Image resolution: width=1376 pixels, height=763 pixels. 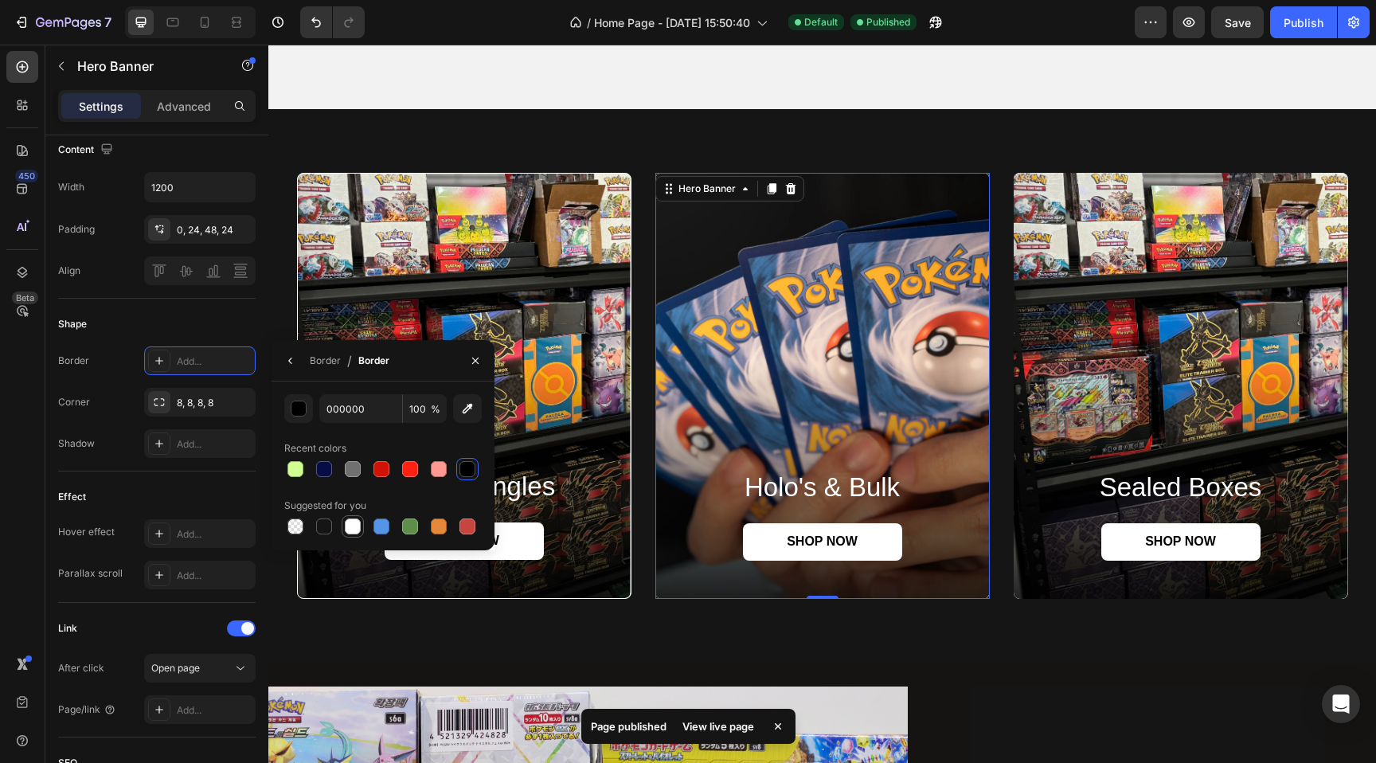 What do you see at coordinates (214, 403) in the screenshot?
I see `div: 8, 8, 8, 8` at bounding box center [214, 403].